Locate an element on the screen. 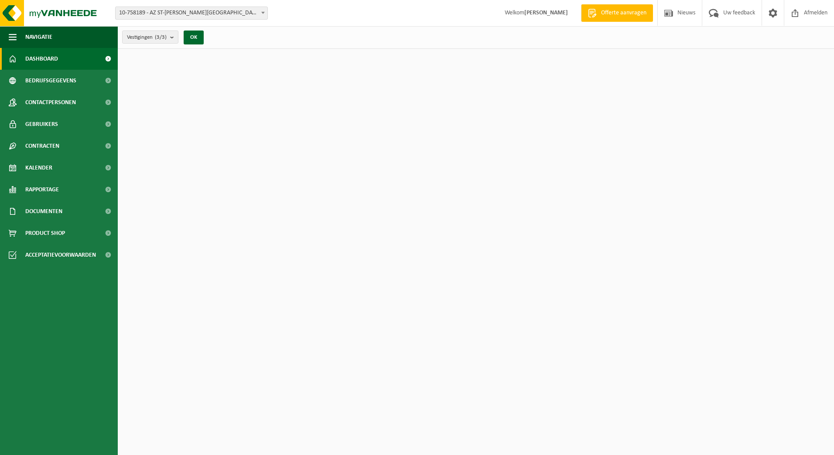 This screenshot has width=834, height=455. span: Dashboard is located at coordinates (41, 59).